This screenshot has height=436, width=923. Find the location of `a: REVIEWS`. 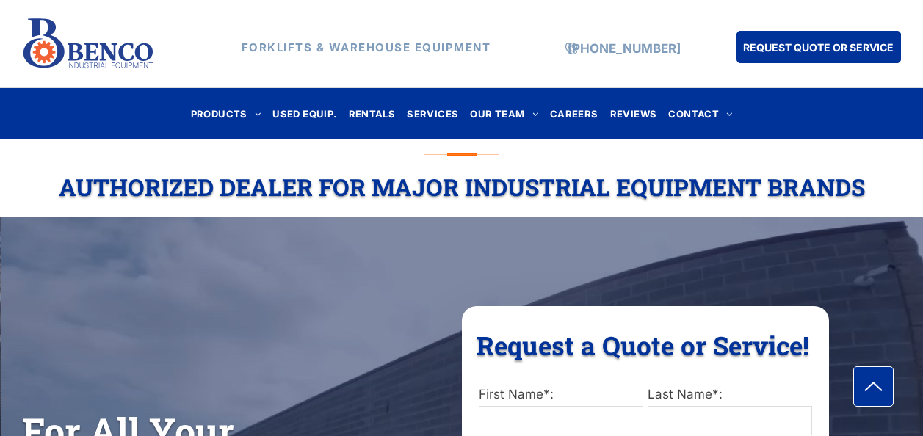

a: REVIEWS is located at coordinates (633, 113).